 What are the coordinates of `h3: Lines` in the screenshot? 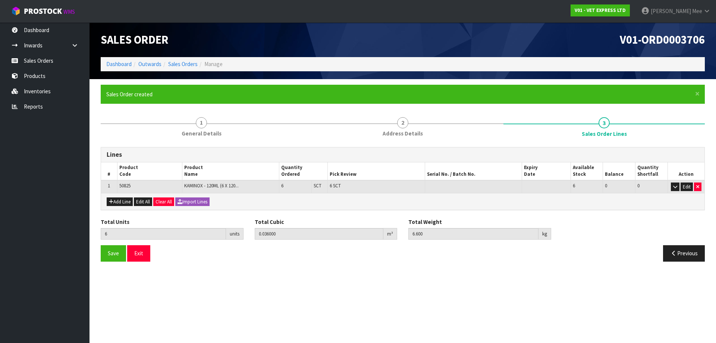 It's located at (403, 154).